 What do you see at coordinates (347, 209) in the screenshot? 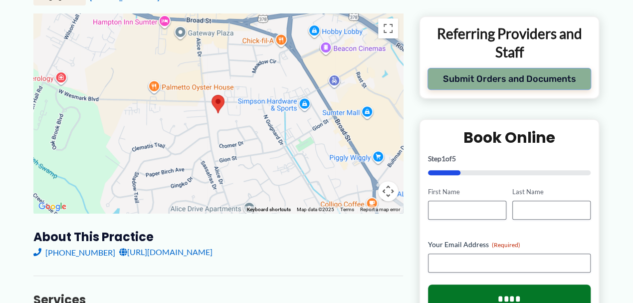
I see `a: Terms (opens in new tab)` at bounding box center [347, 209].